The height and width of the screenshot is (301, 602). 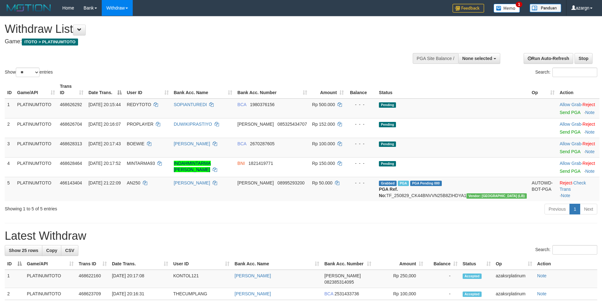 What do you see at coordinates (71, 183) in the screenshot?
I see `span: 466143404` at bounding box center [71, 183].